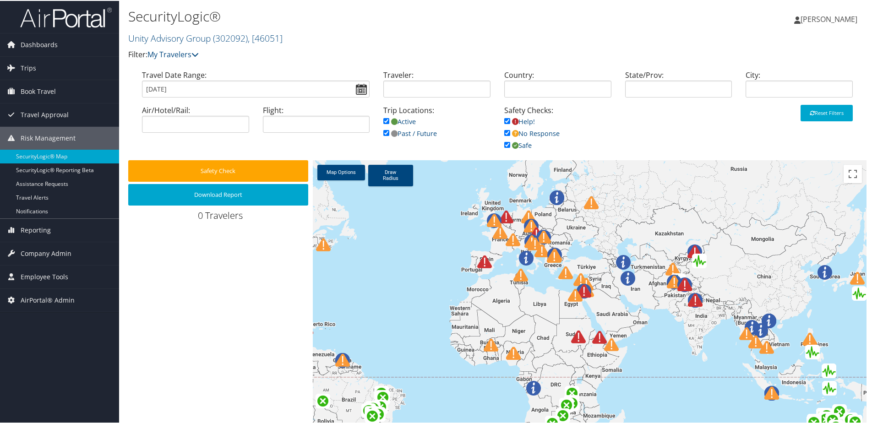 Image resolution: width=872 pixels, height=423 pixels. Describe the element at coordinates (48, 137) in the screenshot. I see `span: Risk Management` at that location.